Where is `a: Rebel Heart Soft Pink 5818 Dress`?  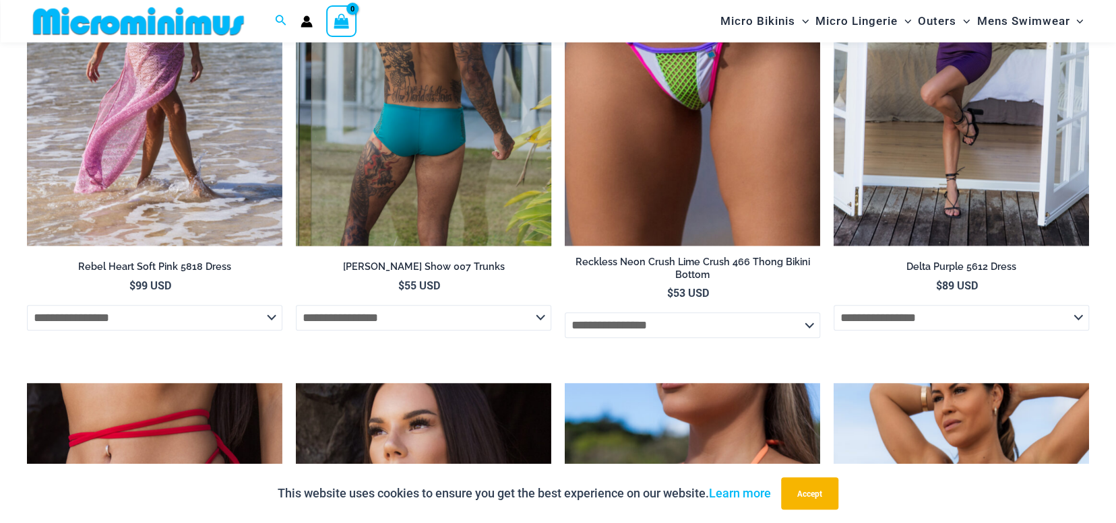 a: Rebel Heart Soft Pink 5818 Dress is located at coordinates (154, 269).